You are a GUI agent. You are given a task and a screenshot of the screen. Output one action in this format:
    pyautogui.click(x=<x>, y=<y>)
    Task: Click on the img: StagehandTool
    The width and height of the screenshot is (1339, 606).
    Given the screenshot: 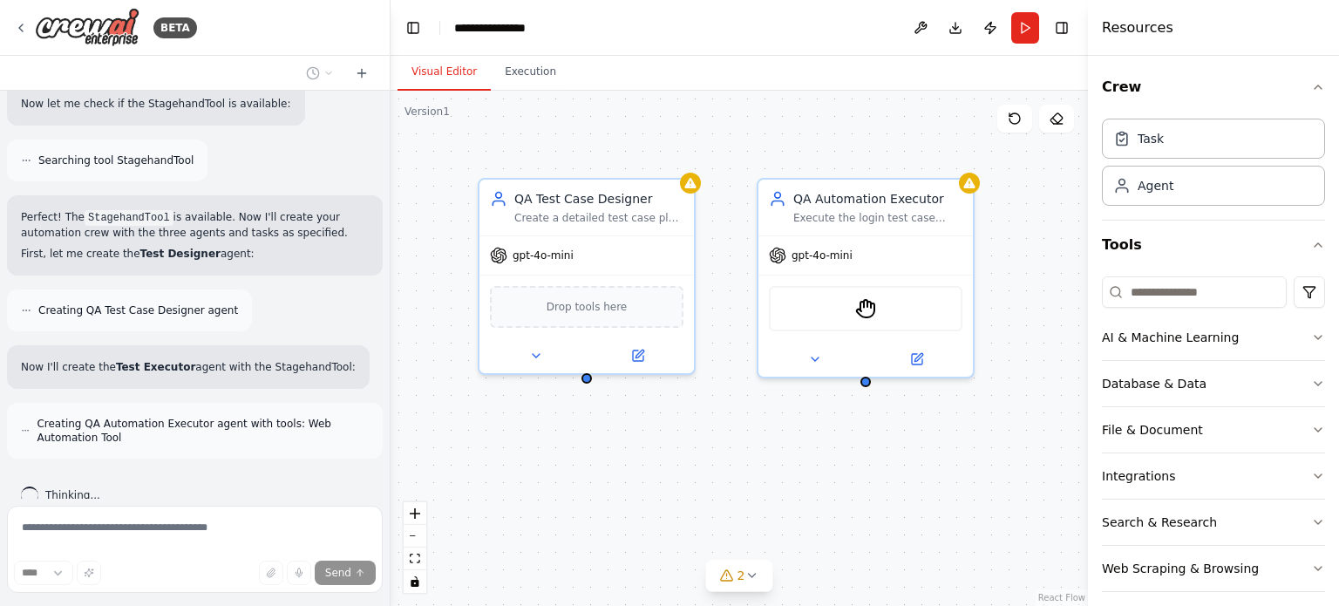 What is the action you would take?
    pyautogui.click(x=865, y=309)
    